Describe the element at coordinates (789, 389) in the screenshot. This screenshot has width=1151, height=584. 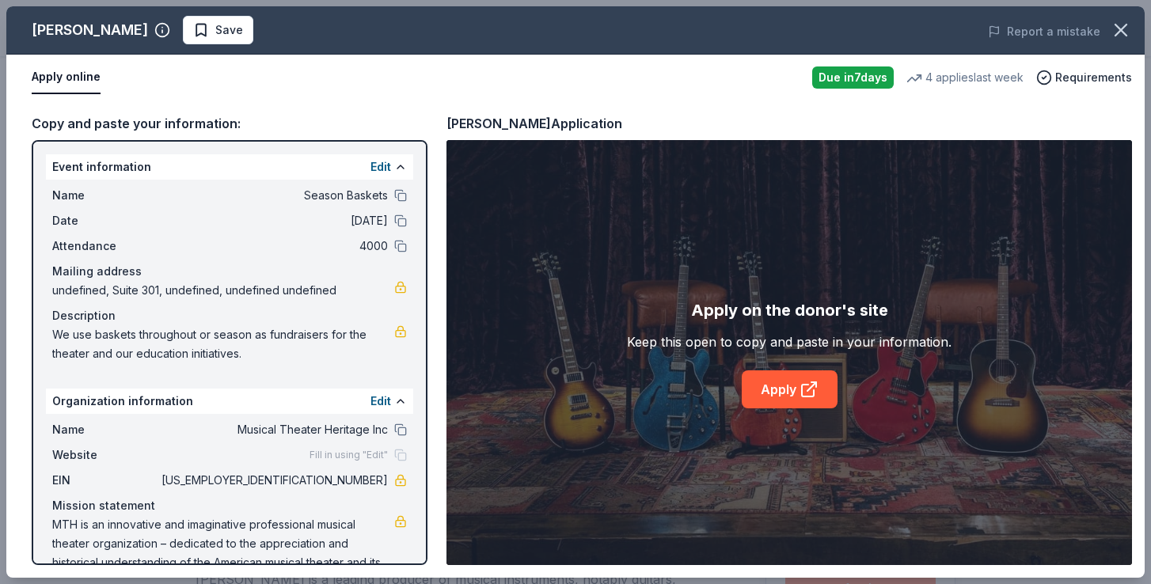
I see `a: Apply` at that location.